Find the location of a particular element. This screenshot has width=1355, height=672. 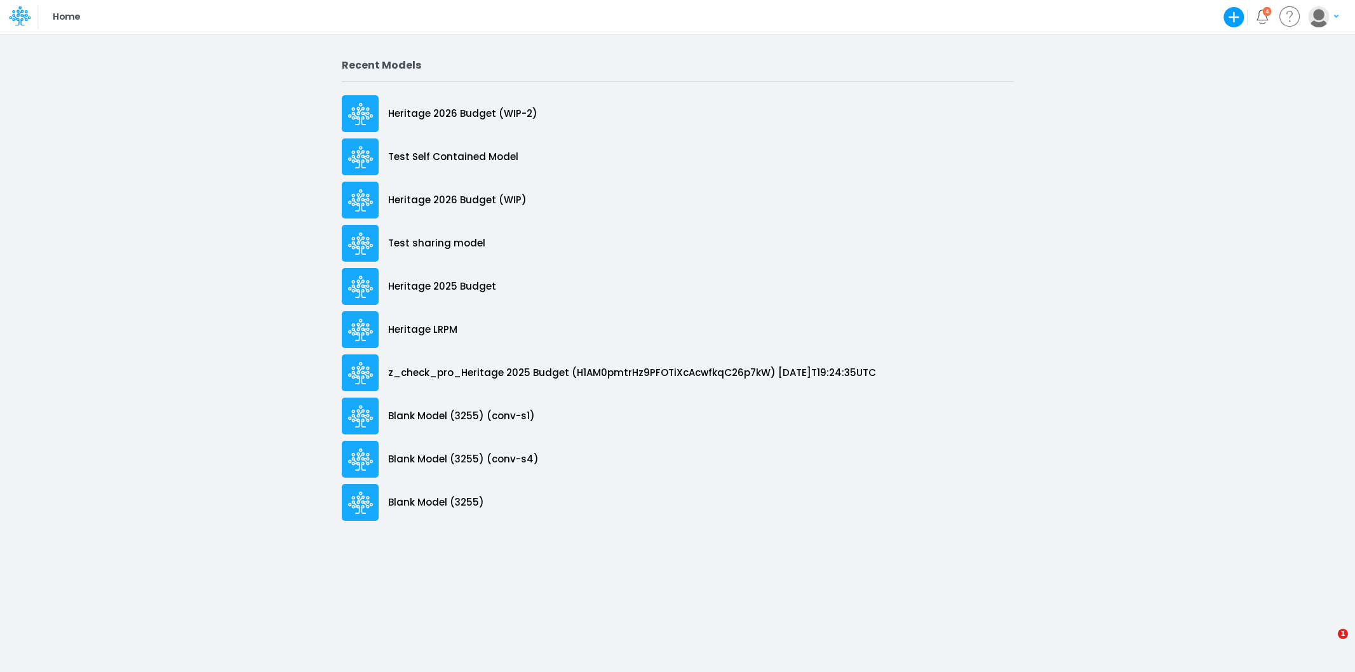

a: Blank Model (3255) (conv-s4) is located at coordinates (678, 459).